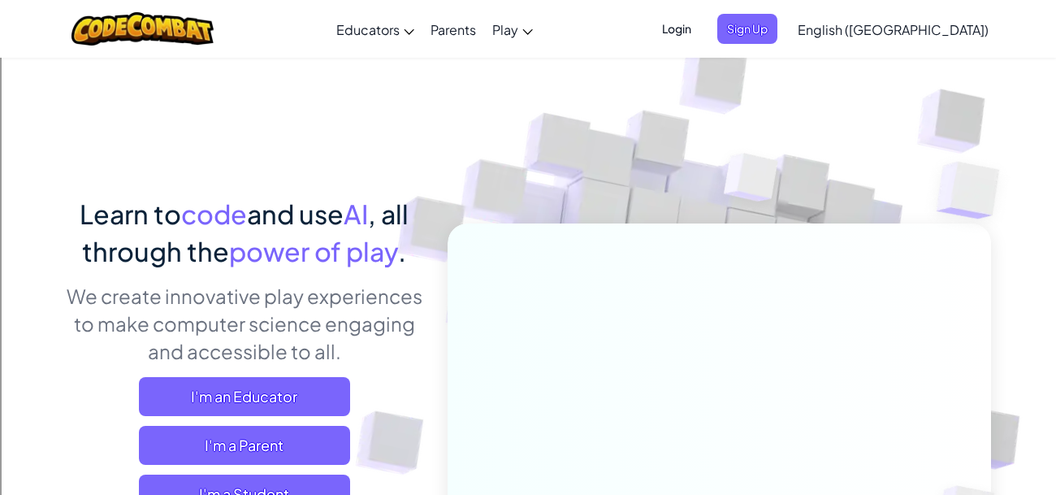 Image resolution: width=1056 pixels, height=495 pixels. I want to click on span: and use, so click(295, 214).